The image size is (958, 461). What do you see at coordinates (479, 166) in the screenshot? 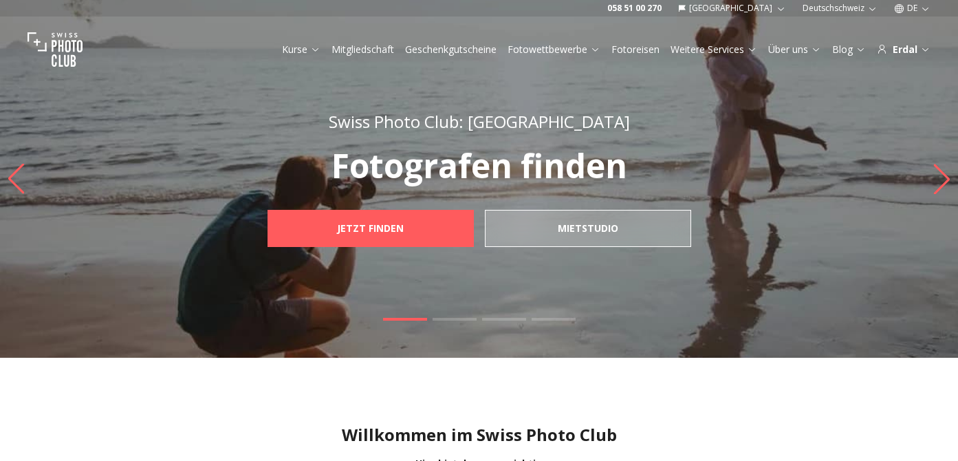
I see `p: Fotografen finden` at bounding box center [479, 166].